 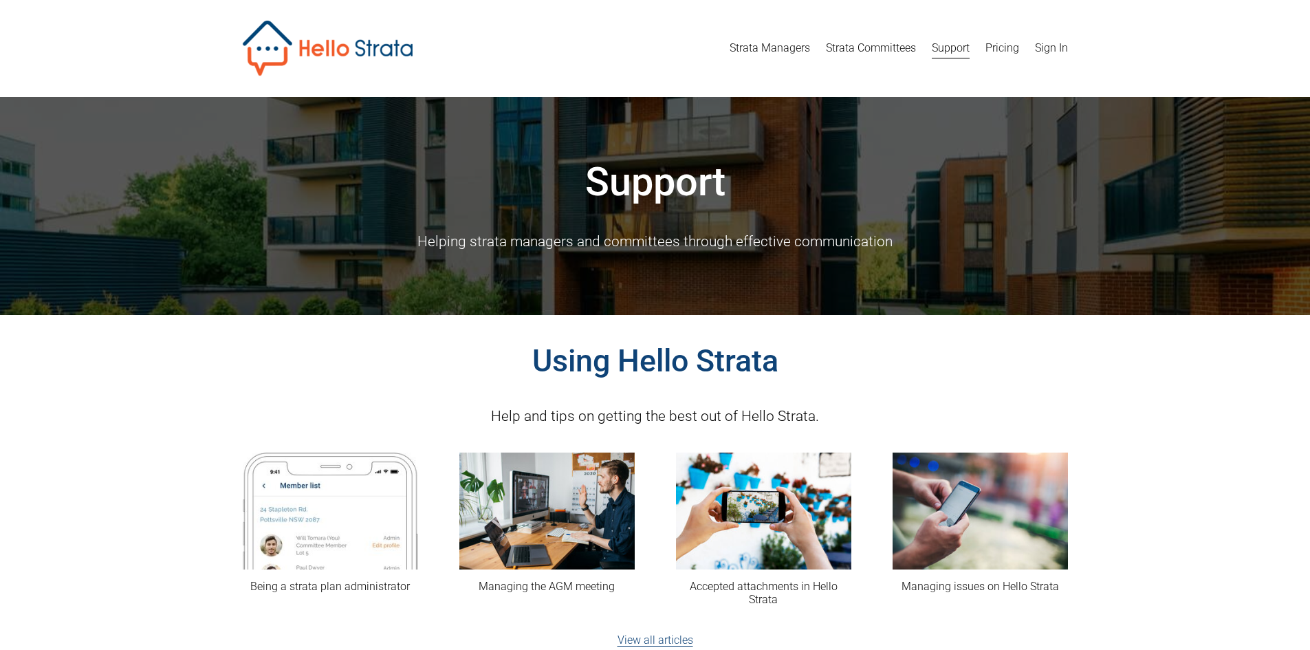 I want to click on a: Sign In, so click(x=1052, y=48).